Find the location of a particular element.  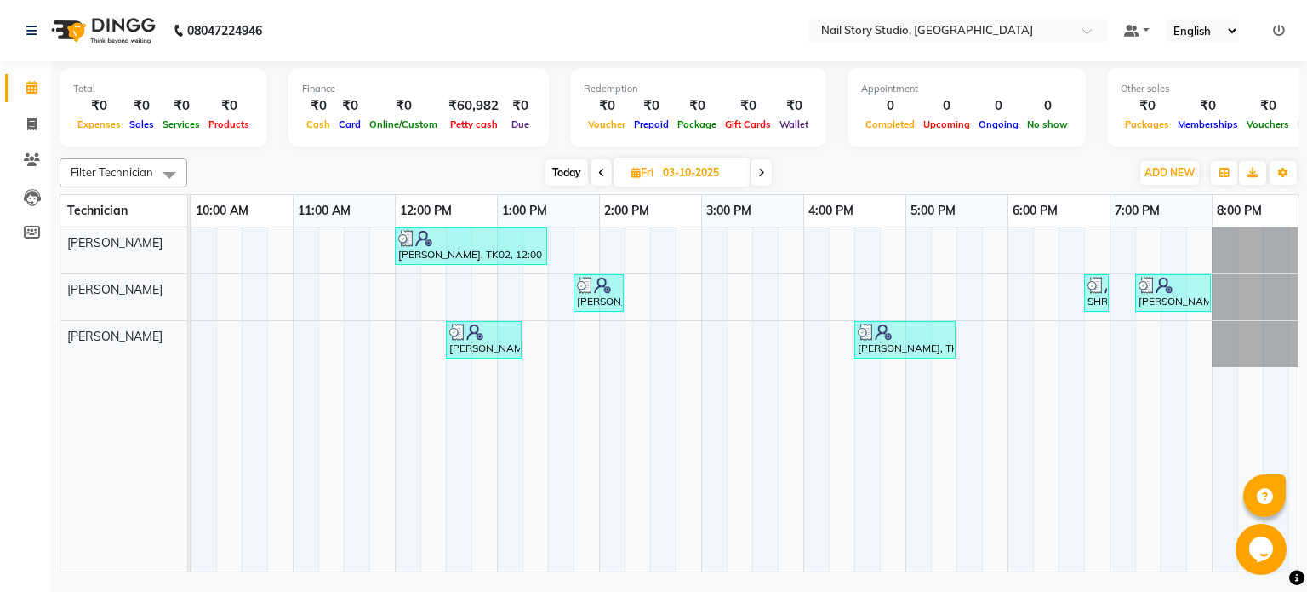

span: Memberships is located at coordinates (1208, 124).